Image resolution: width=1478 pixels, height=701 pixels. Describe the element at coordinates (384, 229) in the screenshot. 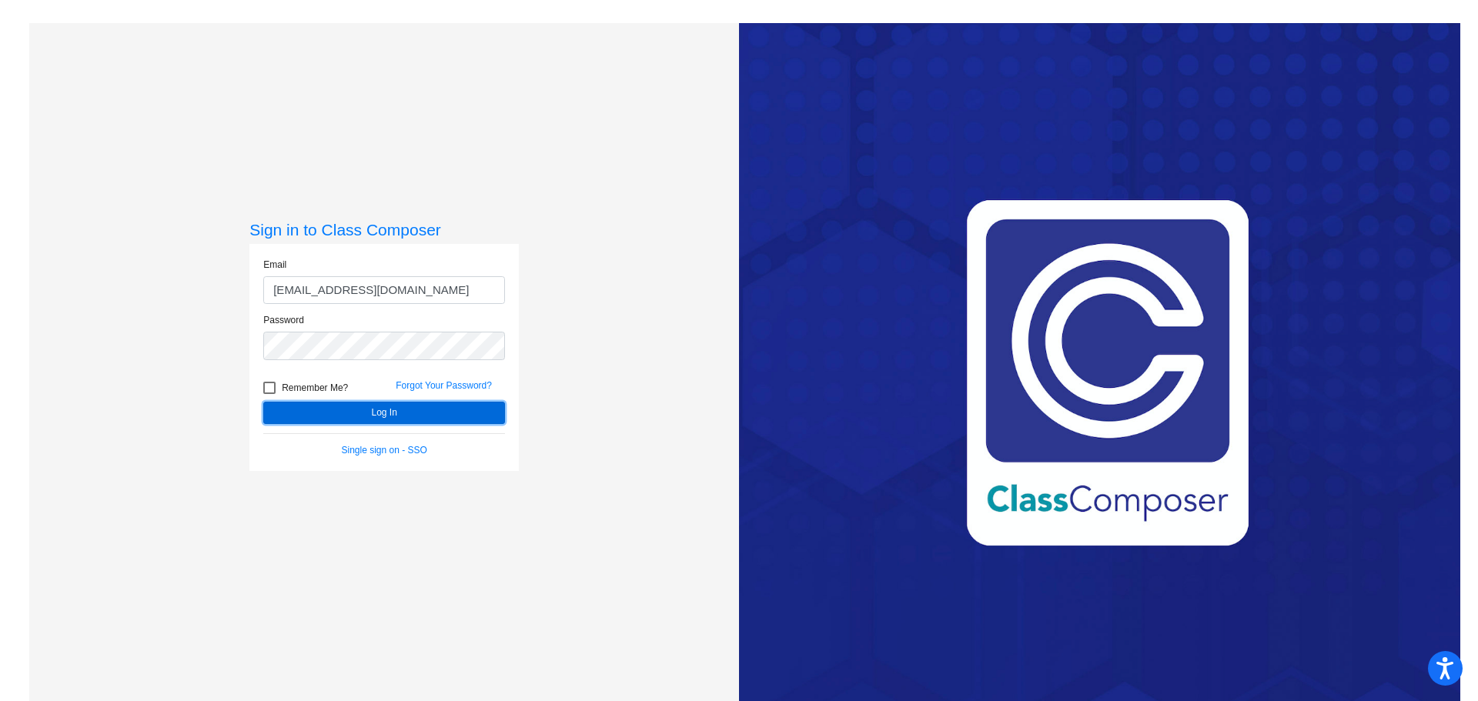

I see `h3: Sign in to Class Composer` at that location.